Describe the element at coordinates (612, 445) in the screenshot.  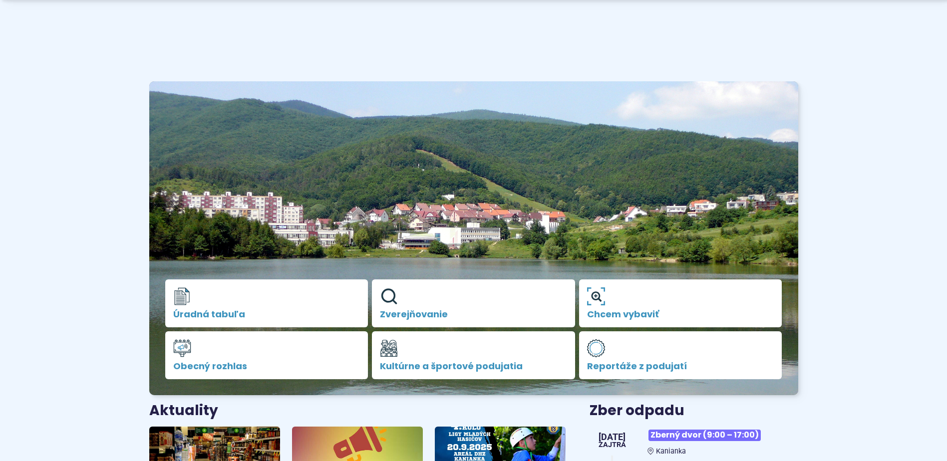
I see `span: Zajtra` at that location.